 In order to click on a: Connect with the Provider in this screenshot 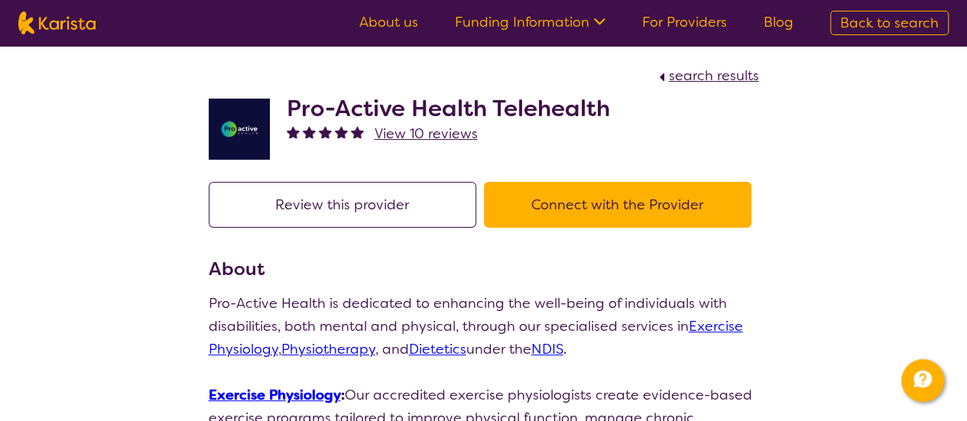, I will do `click(622, 205)`.